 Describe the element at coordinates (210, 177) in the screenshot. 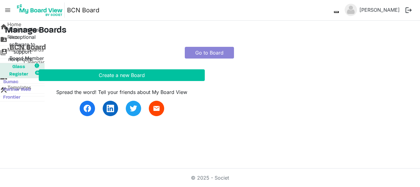

I see `a: © 2025 - Societ` at that location.